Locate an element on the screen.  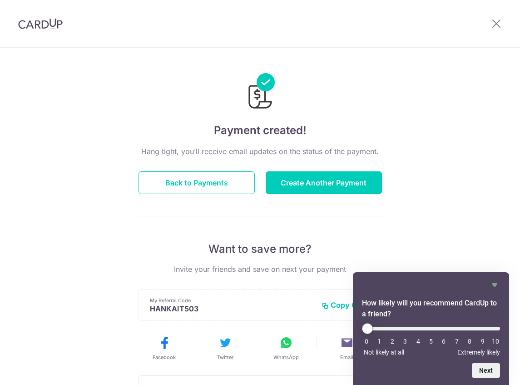
li: 9 is located at coordinates (483, 341).